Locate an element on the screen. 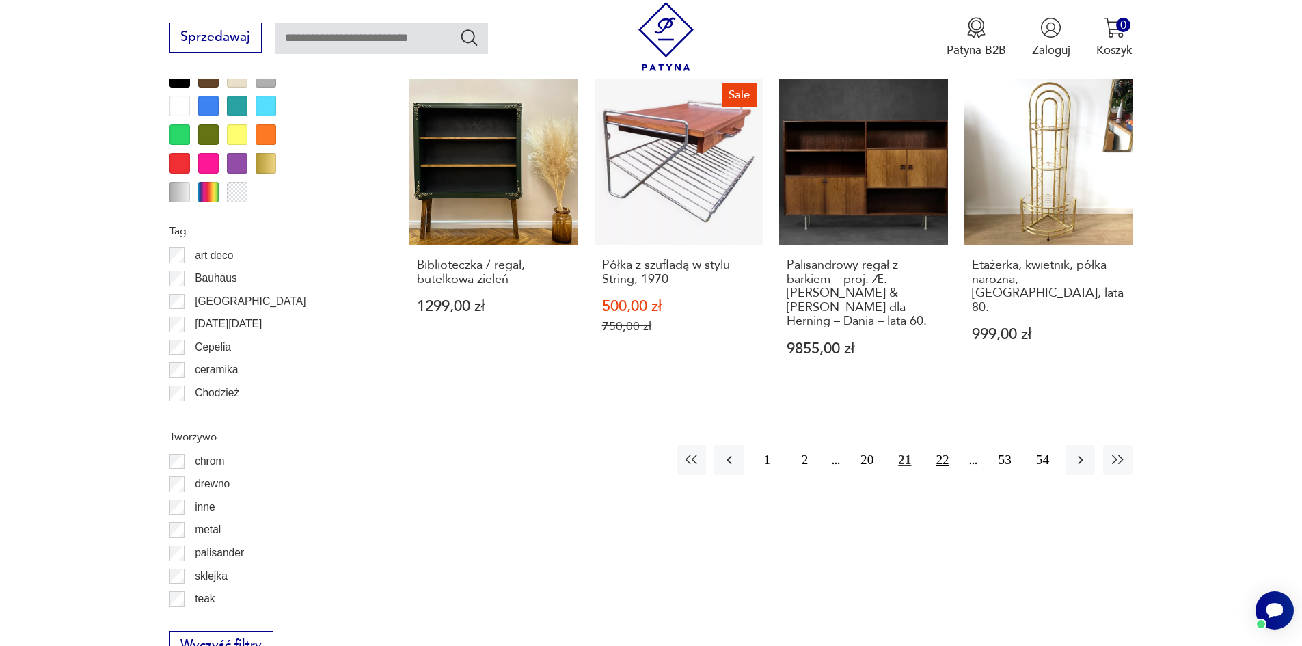 Image resolution: width=1302 pixels, height=646 pixels. p: teak is located at coordinates (204, 599).